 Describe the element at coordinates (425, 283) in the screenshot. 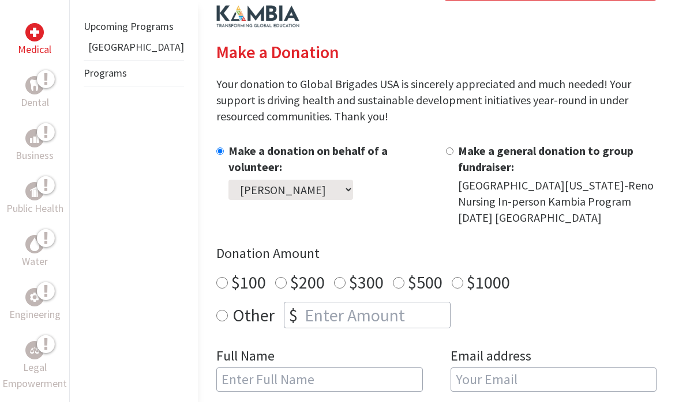

I see `label: $500` at that location.